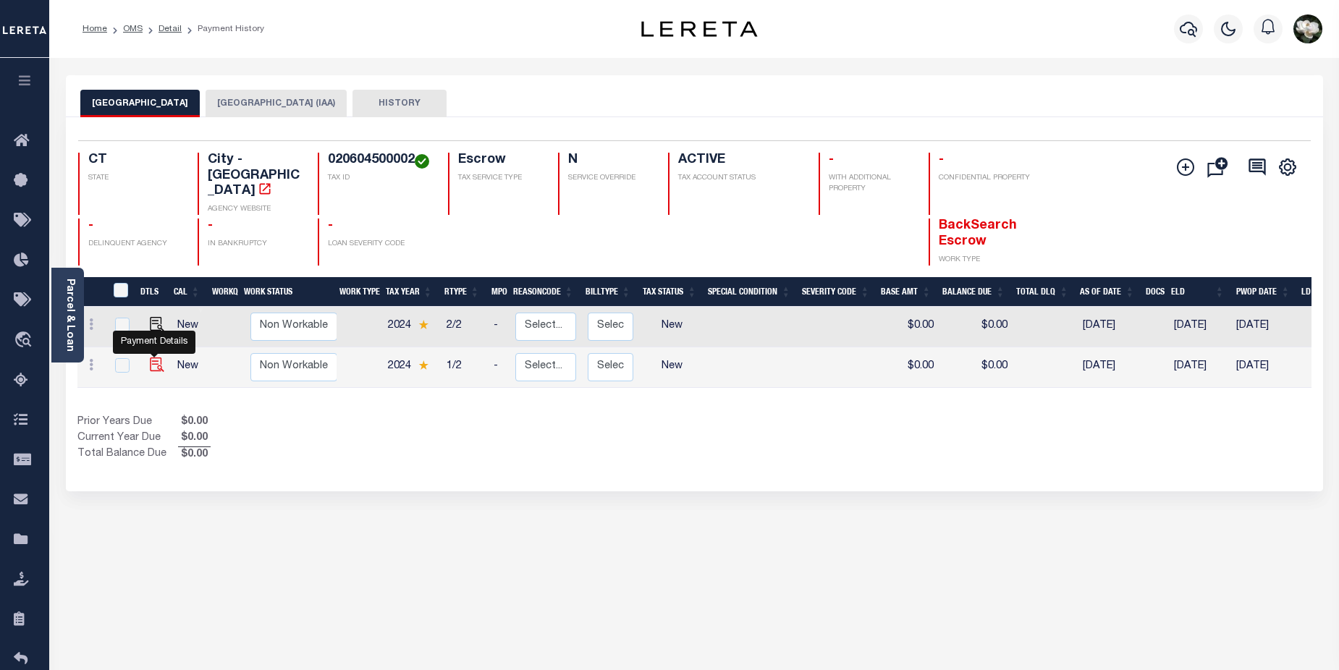  I want to click on h4: Escrow, so click(499, 161).